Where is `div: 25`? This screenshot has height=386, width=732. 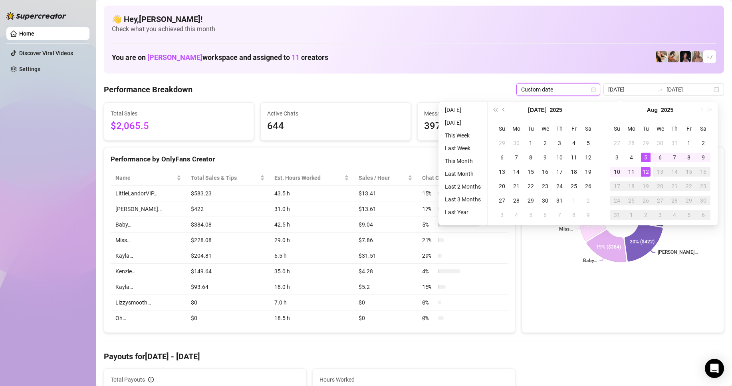
div: 25 is located at coordinates (574, 186).